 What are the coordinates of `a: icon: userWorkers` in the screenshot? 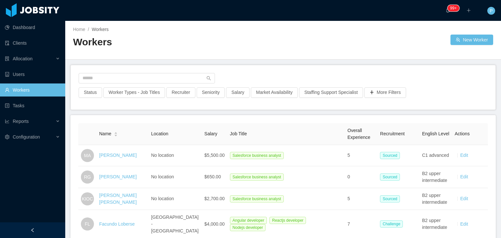 It's located at (32, 90).